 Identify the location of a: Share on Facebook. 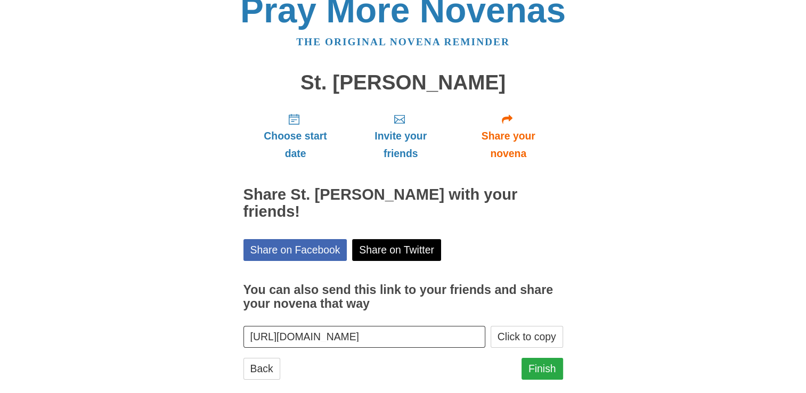
(295, 250).